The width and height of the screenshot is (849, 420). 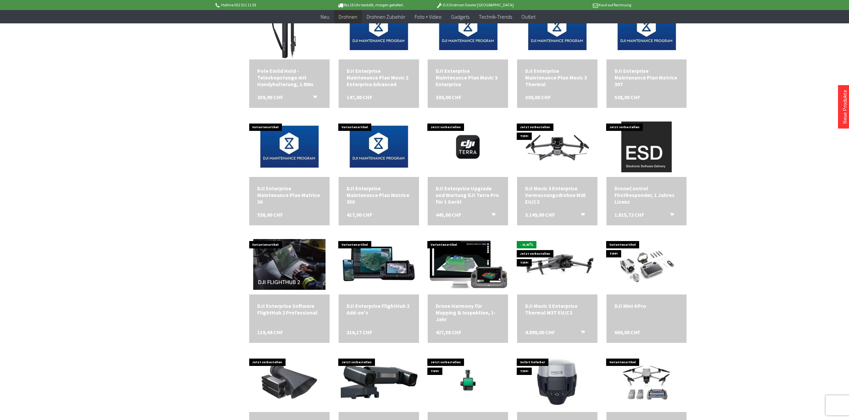 I want to click on div: DJI Enterprise Software FlightHub 2 Professional, so click(x=289, y=309).